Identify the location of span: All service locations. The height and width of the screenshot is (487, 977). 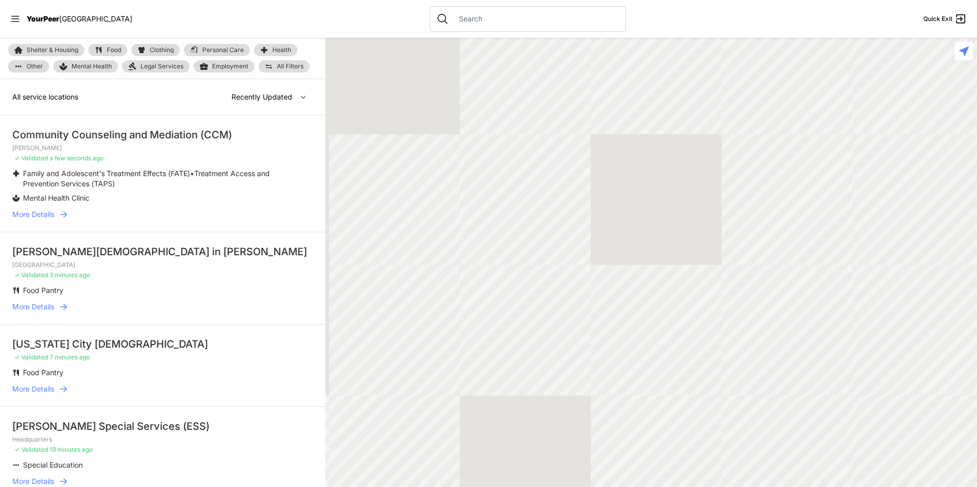
(45, 97).